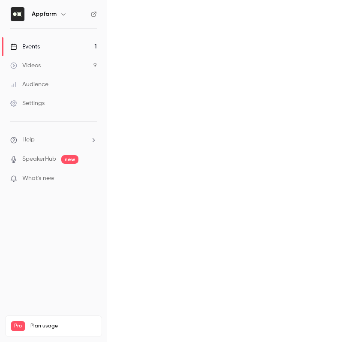  Describe the element at coordinates (25, 47) in the screenshot. I see `div: Events` at that location.